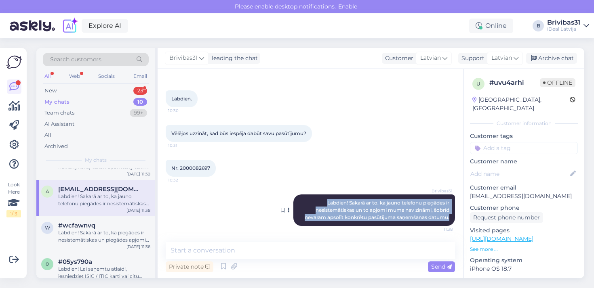 The image size is (594, 288). Describe the element at coordinates (181, 99) in the screenshot. I see `span: Labdien.` at that location.